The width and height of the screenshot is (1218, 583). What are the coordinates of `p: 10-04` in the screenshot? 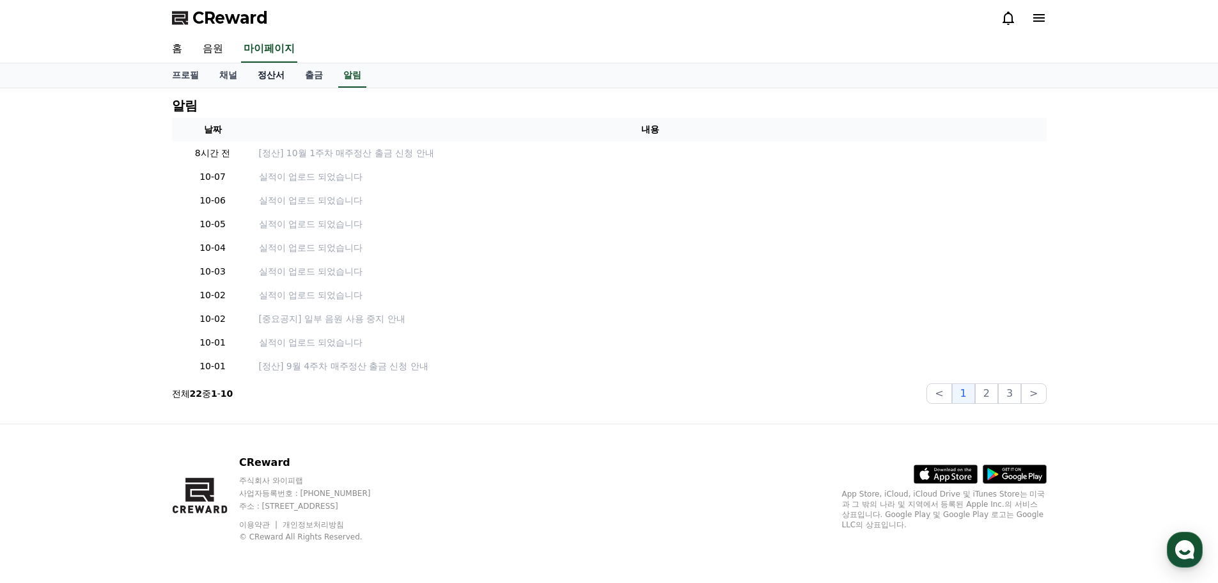 It's located at (213, 247).